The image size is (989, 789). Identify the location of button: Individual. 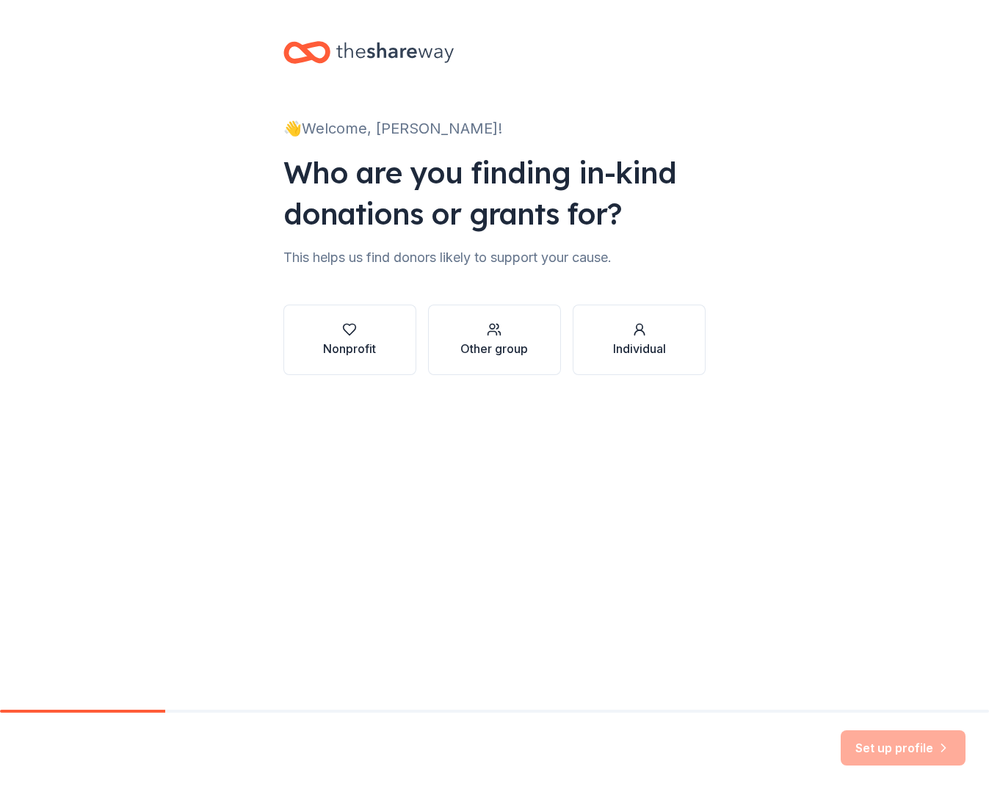
(639, 340).